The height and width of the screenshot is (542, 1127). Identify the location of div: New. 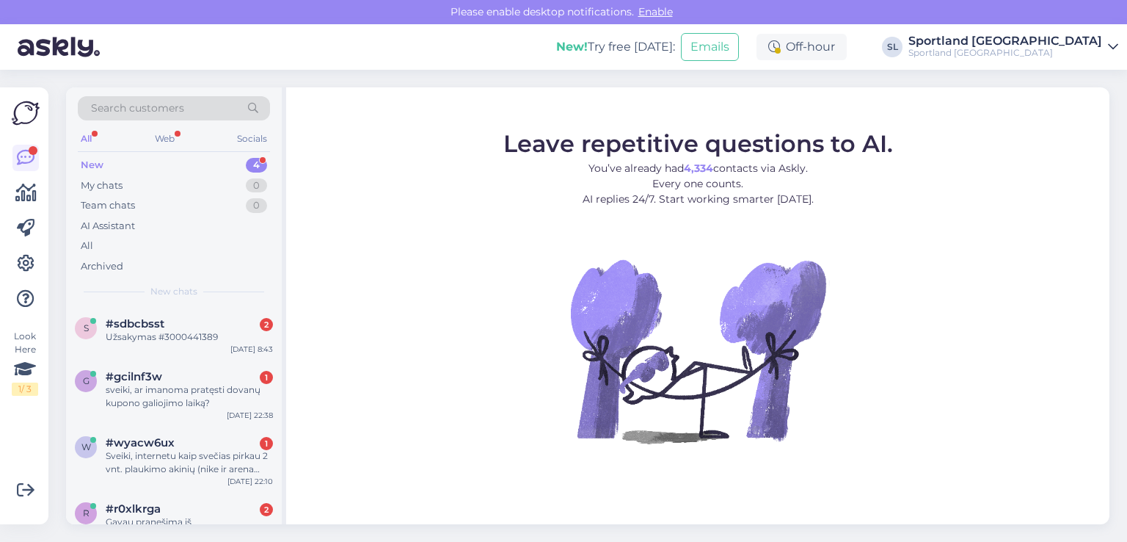
(92, 165).